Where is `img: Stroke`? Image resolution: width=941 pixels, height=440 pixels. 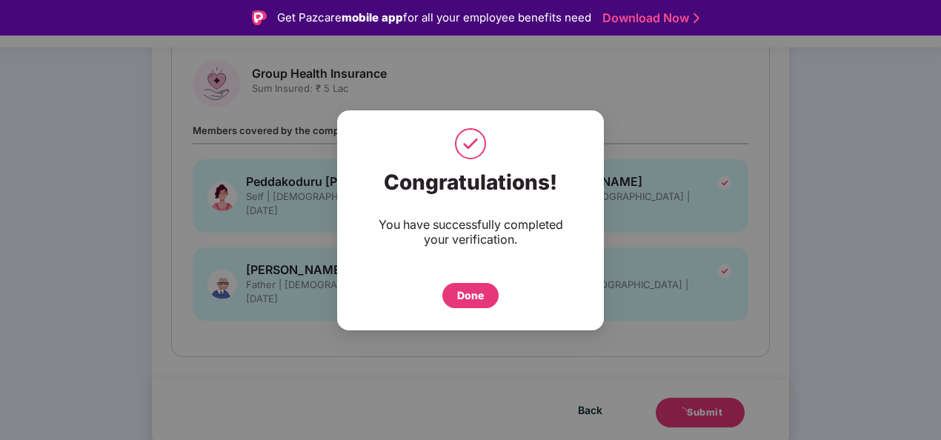 img: Stroke is located at coordinates (697, 18).